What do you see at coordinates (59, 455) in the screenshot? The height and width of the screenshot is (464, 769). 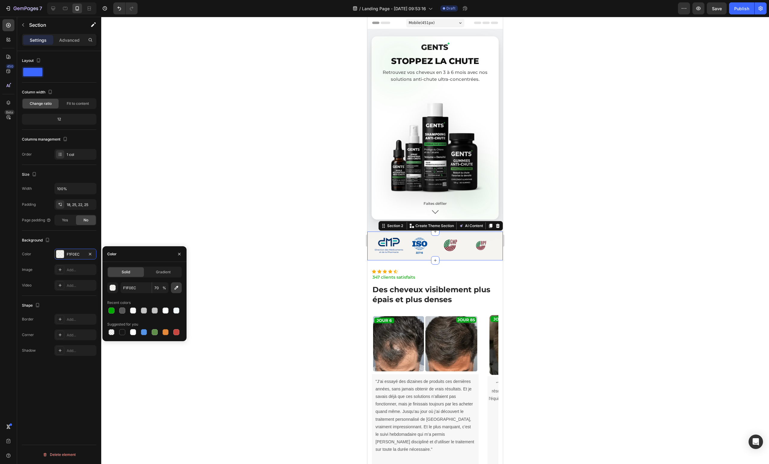 I see `div: Delete element` at bounding box center [59, 455].